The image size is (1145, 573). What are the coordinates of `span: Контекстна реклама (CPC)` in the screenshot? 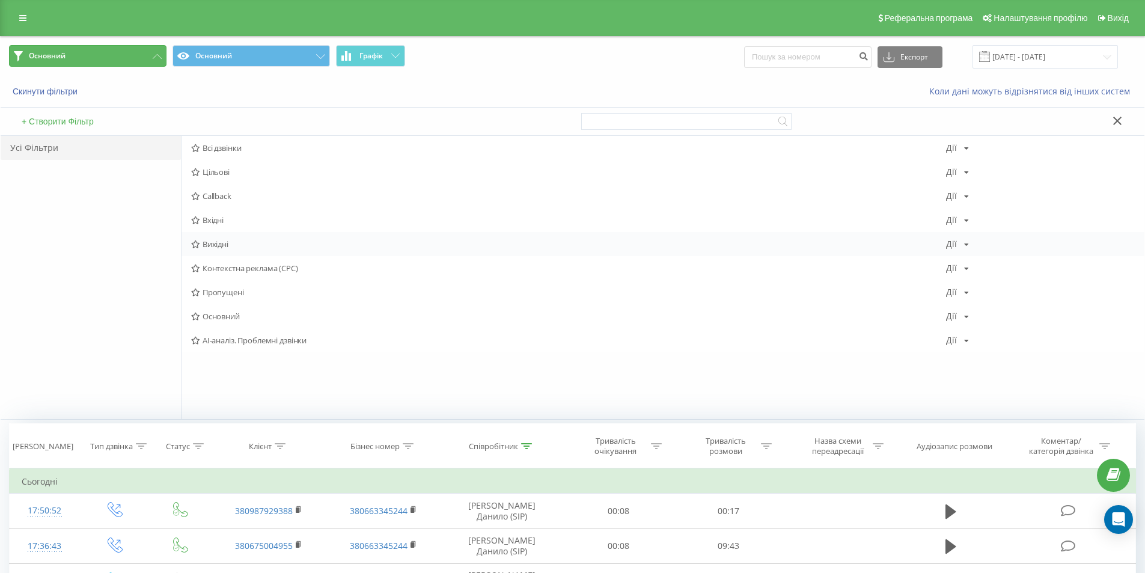 It's located at (569, 268).